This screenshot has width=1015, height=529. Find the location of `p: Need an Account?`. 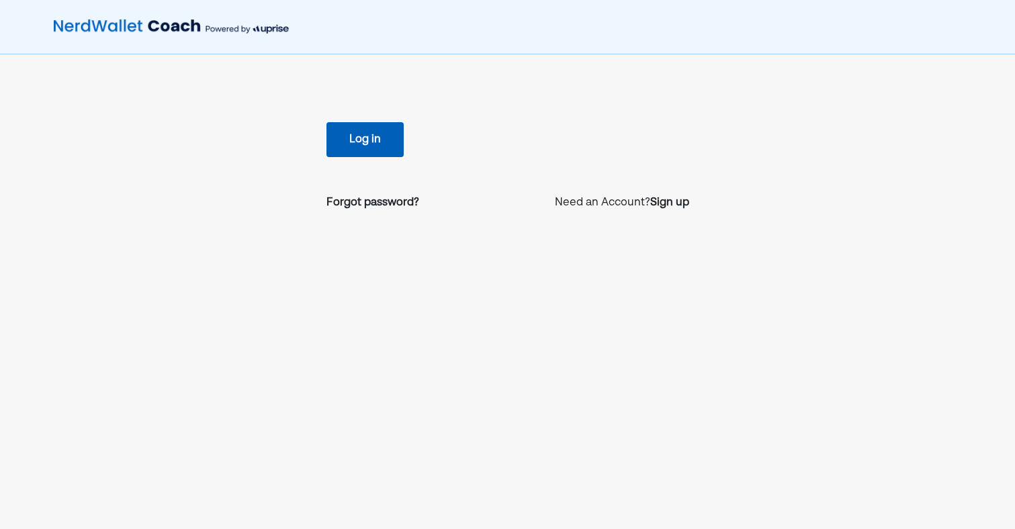

p: Need an Account? is located at coordinates (622, 203).